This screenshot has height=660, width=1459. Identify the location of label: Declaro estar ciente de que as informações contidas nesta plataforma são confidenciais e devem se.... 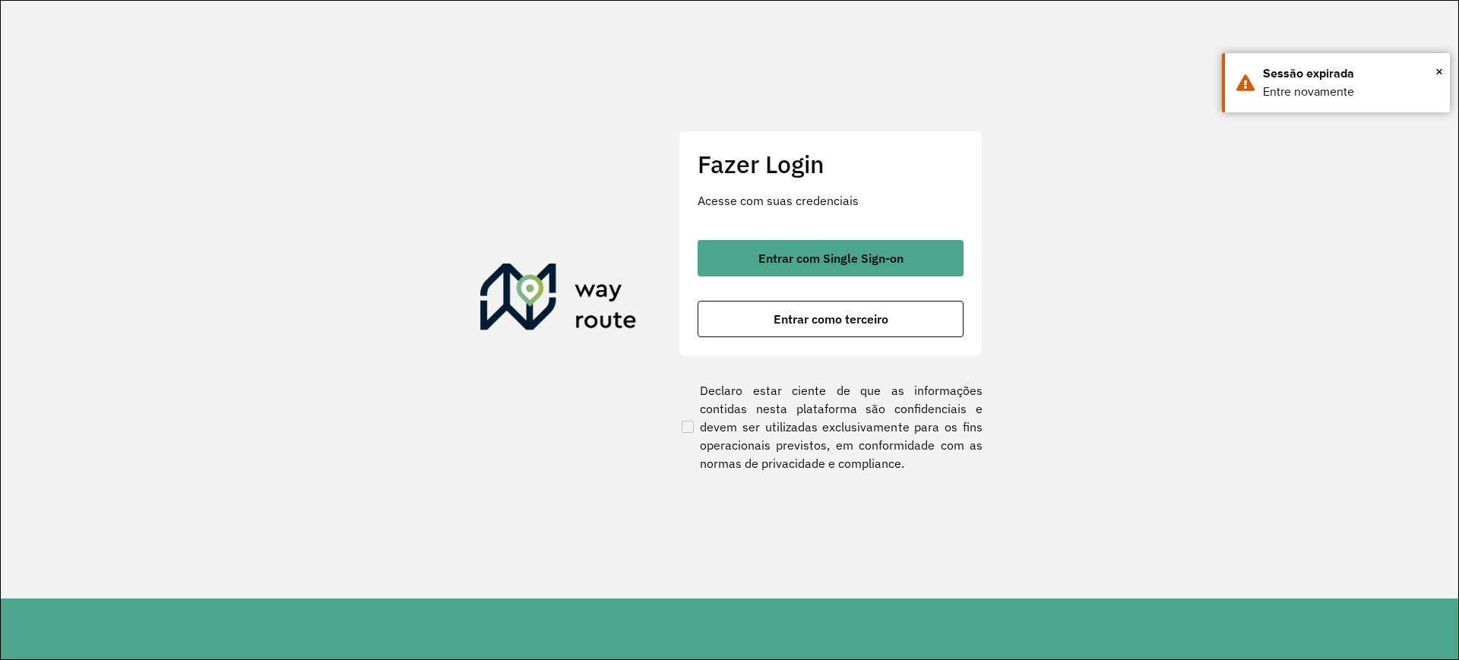
(830, 427).